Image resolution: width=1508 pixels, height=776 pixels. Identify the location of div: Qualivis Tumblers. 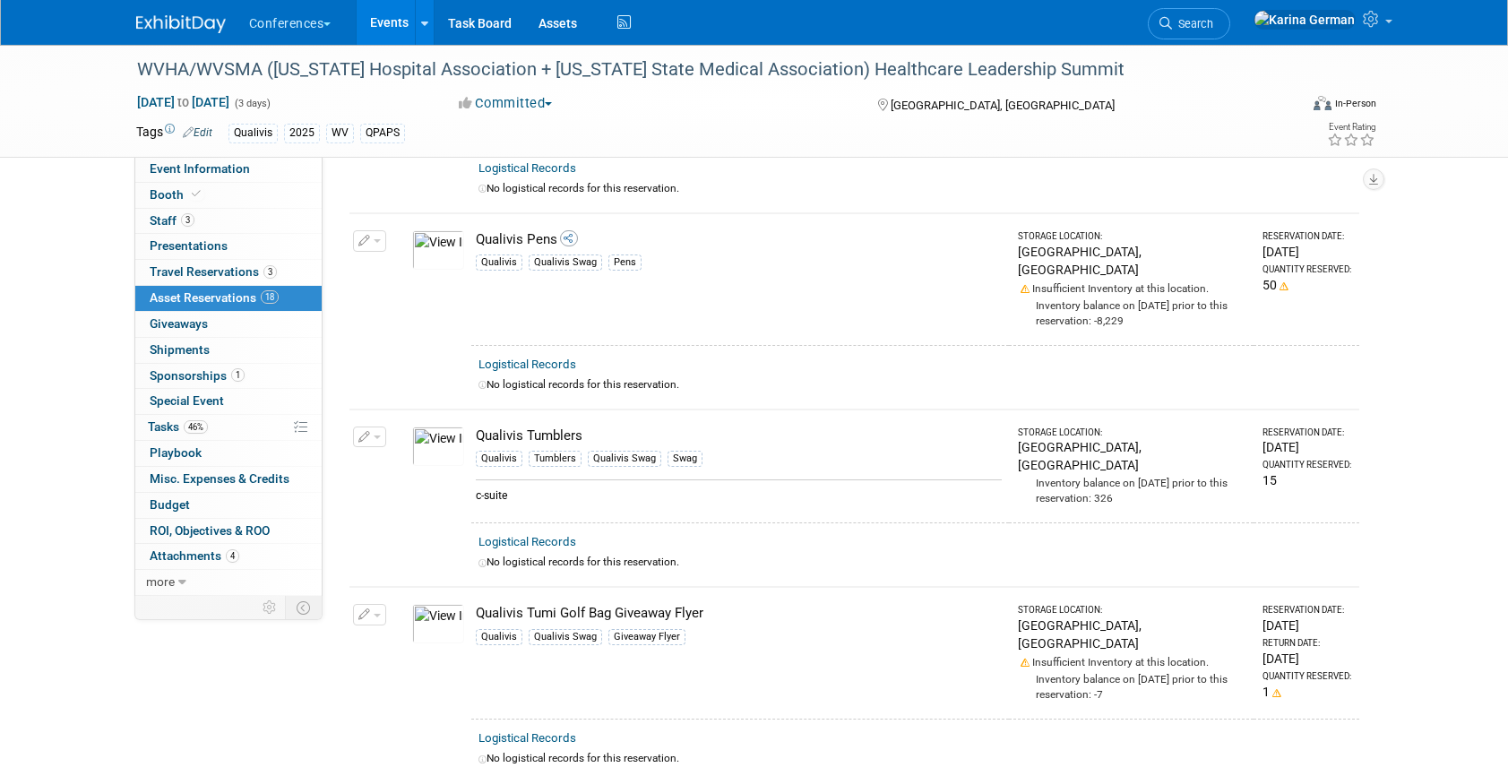
(738, 435).